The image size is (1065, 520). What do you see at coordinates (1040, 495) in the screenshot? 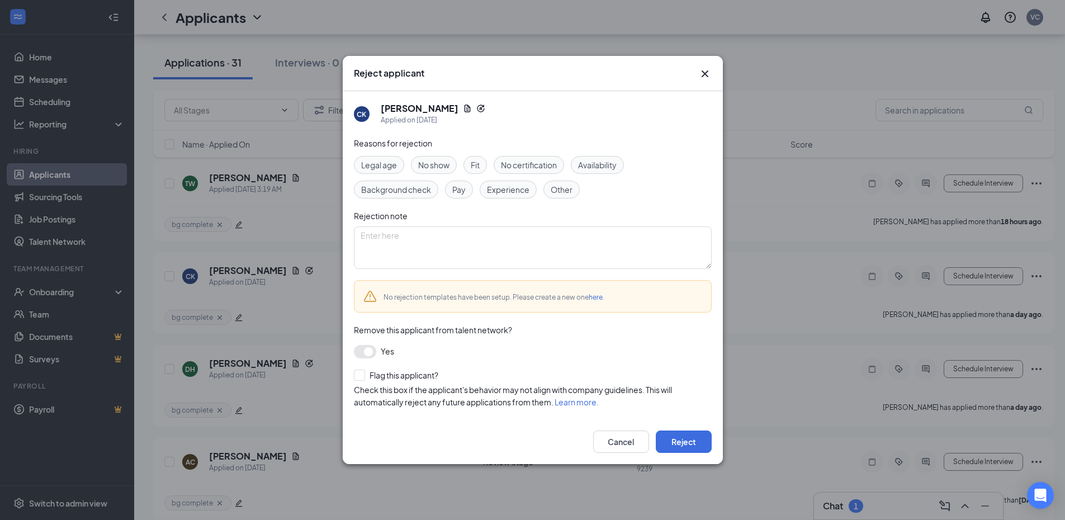
I see `div: Open Intercom Messenger` at bounding box center [1040, 495].